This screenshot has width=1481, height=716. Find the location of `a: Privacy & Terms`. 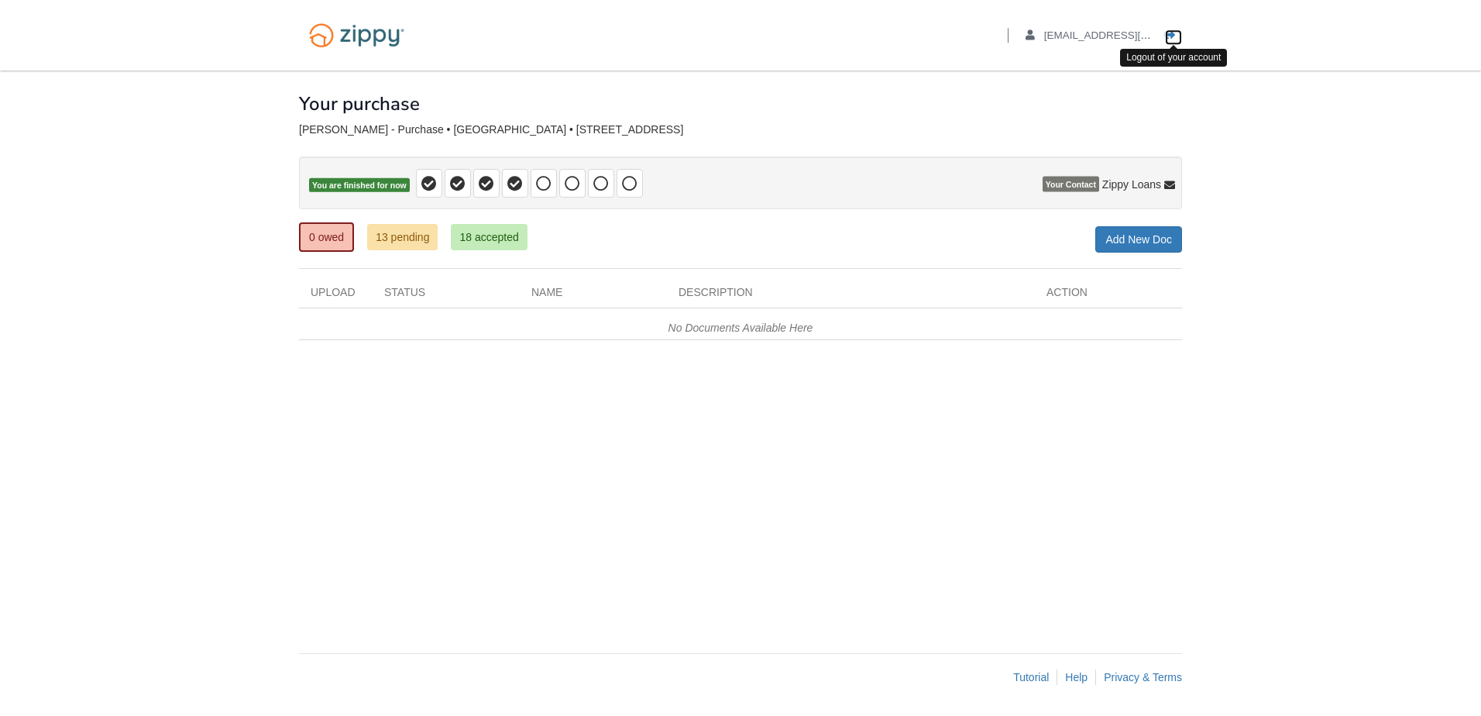

a: Privacy & Terms is located at coordinates (1142, 677).